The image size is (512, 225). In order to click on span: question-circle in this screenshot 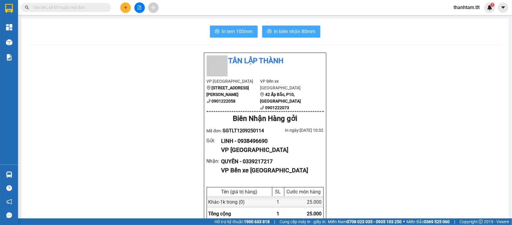, I will do `click(9, 188)`.